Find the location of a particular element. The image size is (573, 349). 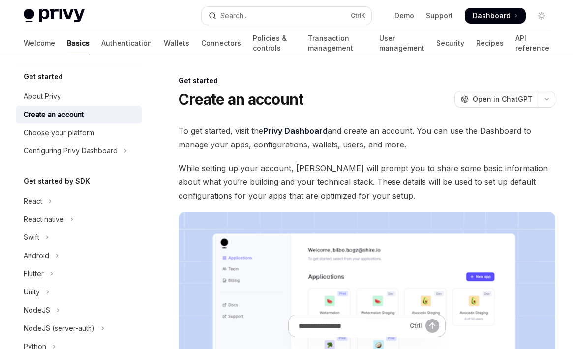

button: Toggle Configuring Privy Dashboard section is located at coordinates (79, 151).